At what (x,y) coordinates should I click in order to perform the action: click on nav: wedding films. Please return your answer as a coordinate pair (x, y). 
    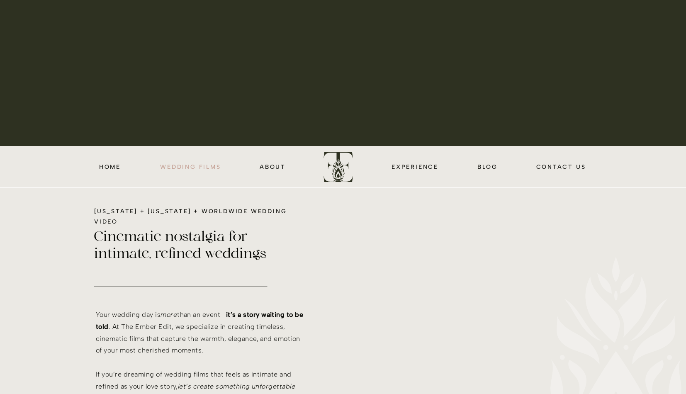
    Looking at the image, I should click on (190, 166).